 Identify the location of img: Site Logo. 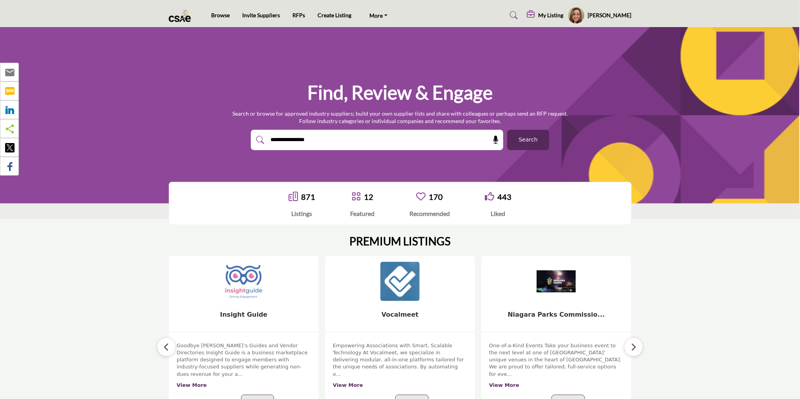
(182, 15).